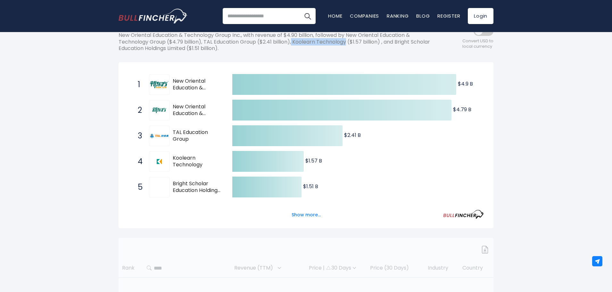 The image size is (612, 292). Describe the element at coordinates (138, 187) in the screenshot. I see `span: 5` at that location.